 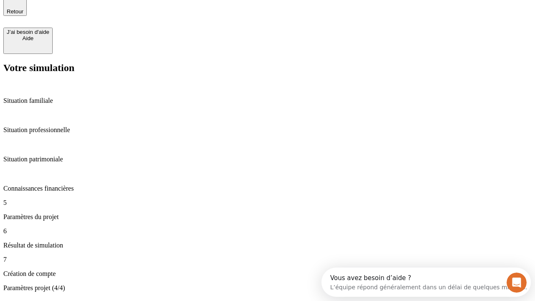 What do you see at coordinates (268, 189) in the screenshot?
I see `p: Connaissances financières` at bounding box center [268, 189].